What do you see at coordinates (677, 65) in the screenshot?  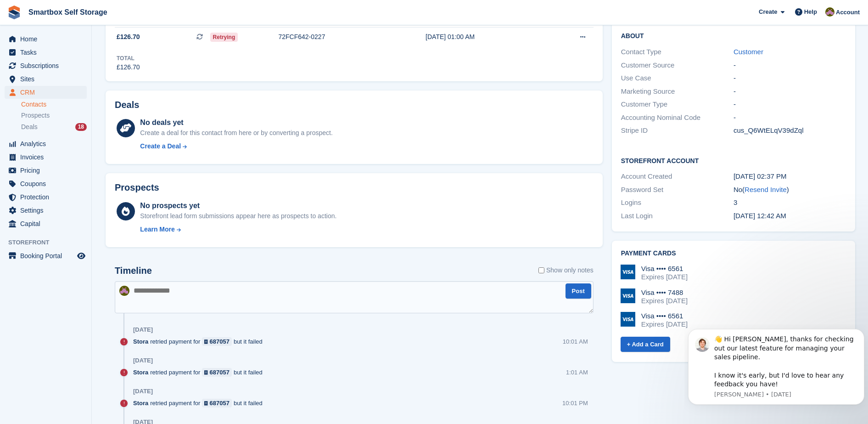 I see `div: Customer Source` at bounding box center [677, 65].